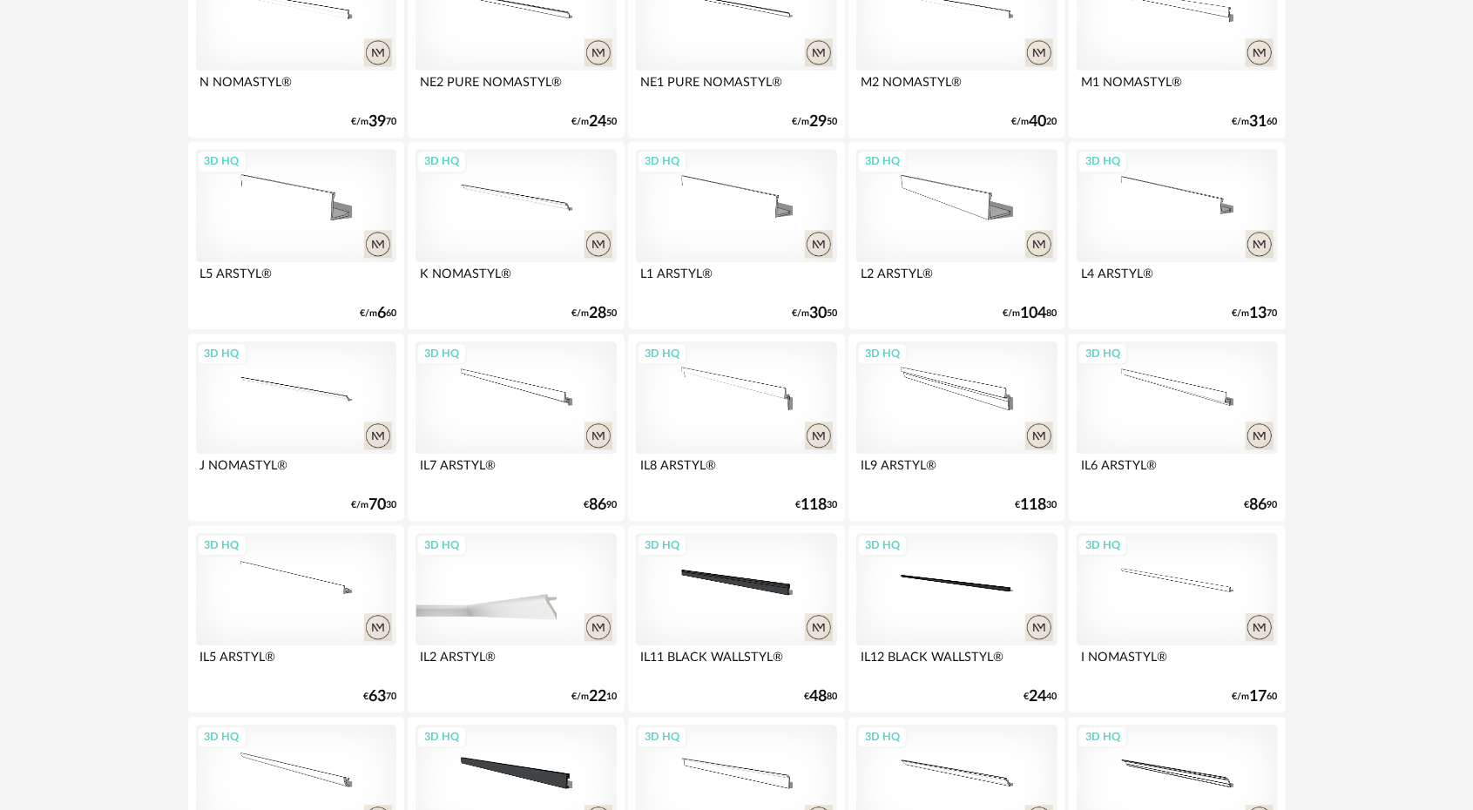 This screenshot has width=1473, height=810. I want to click on a: 3D HQ IL7 ARSTYL® €8690, so click(516, 428).